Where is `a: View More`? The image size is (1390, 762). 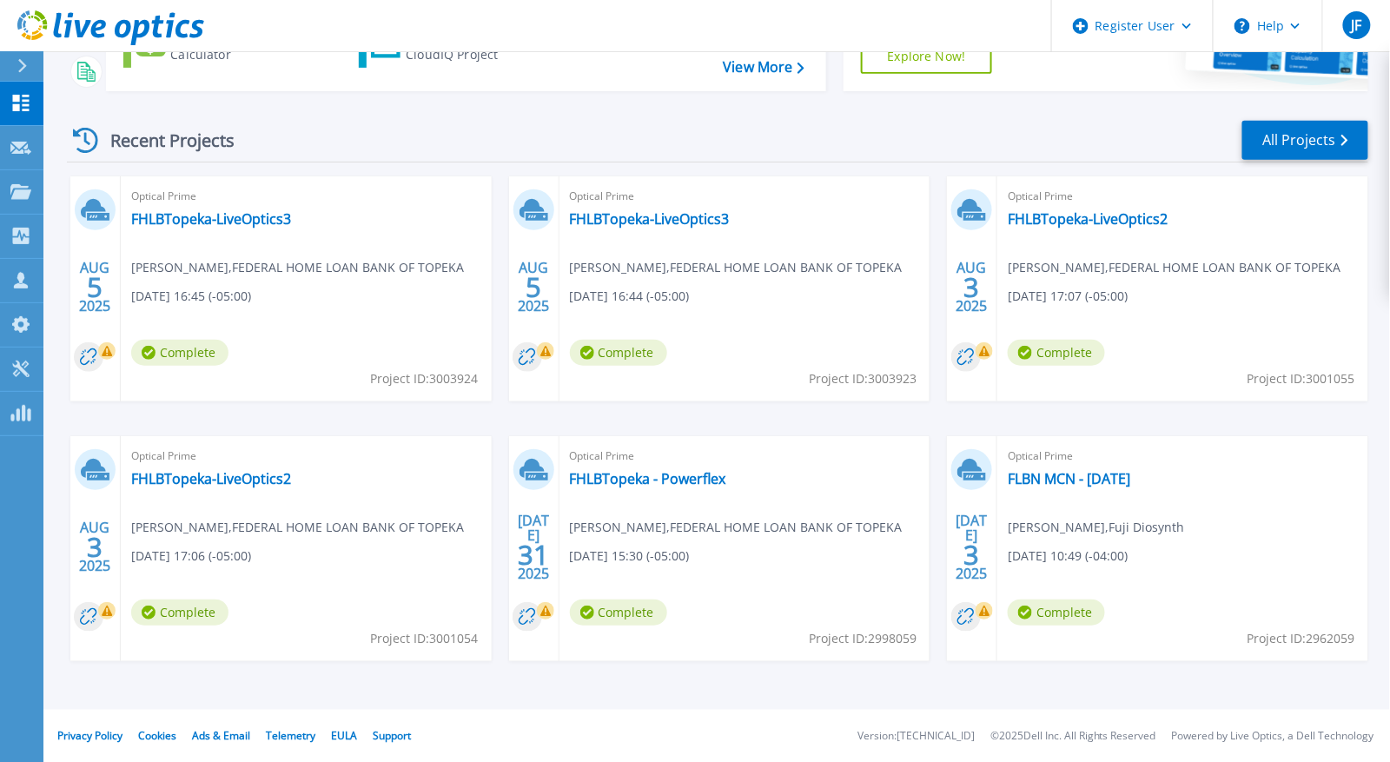 a: View More is located at coordinates (763, 67).